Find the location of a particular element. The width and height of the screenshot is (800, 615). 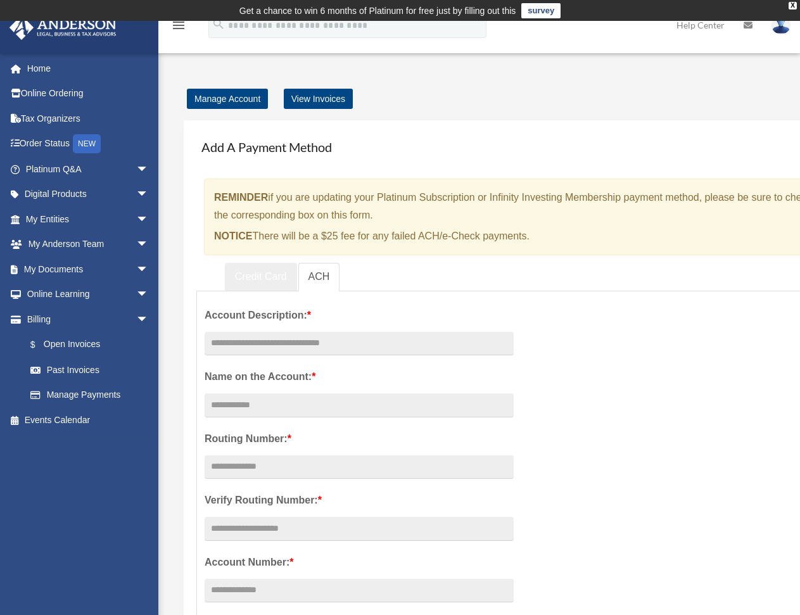

a: Online Ordering is located at coordinates (88, 94).